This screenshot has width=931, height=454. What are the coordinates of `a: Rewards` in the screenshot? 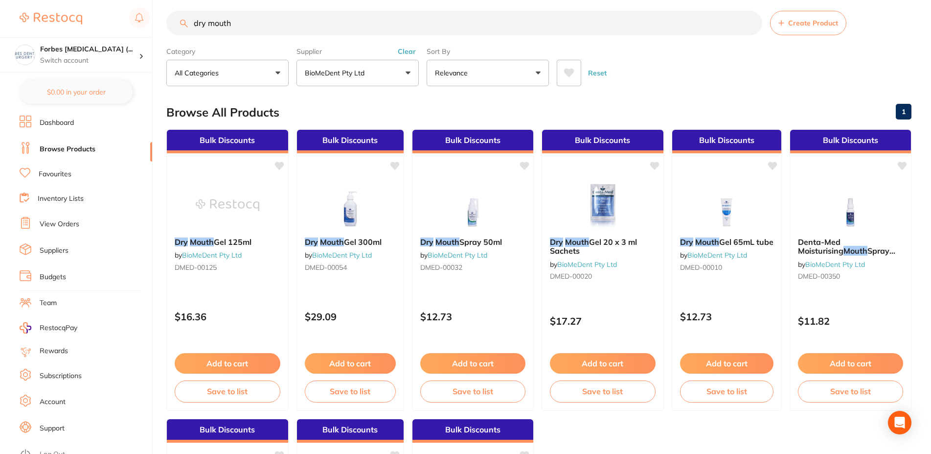 It's located at (54, 351).